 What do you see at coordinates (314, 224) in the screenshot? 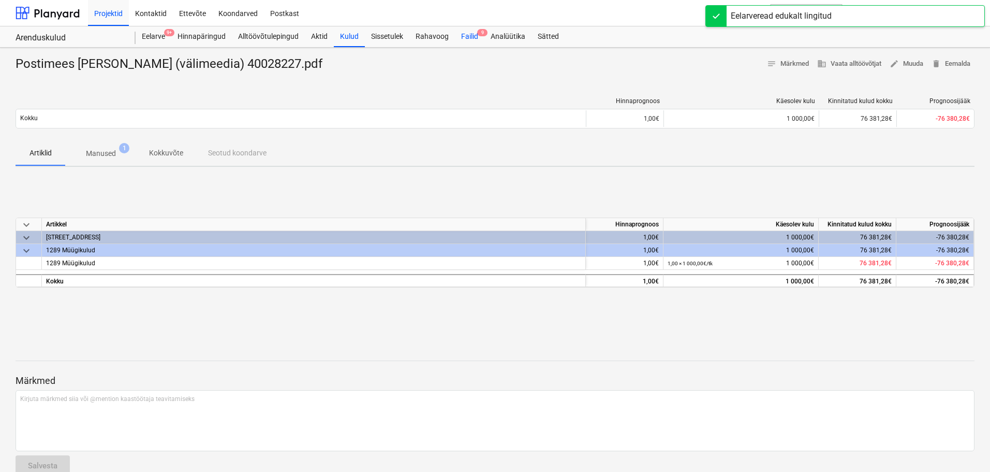
I see `div: Artikkel` at bounding box center [314, 224].